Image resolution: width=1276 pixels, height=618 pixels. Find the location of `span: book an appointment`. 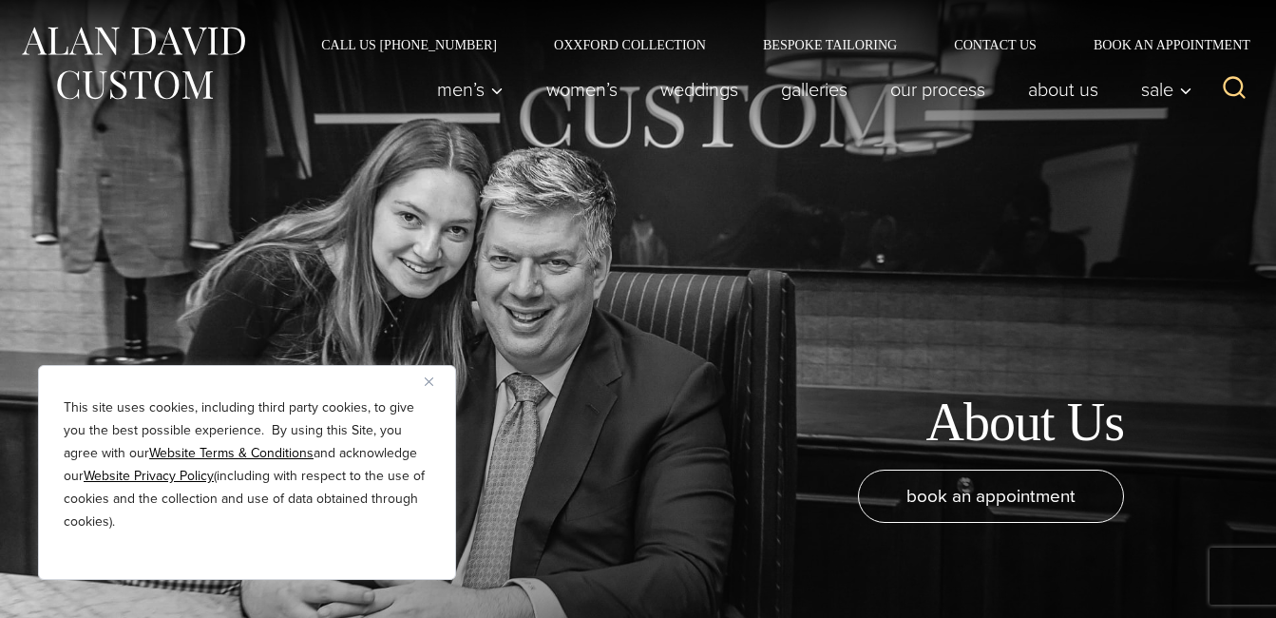

span: book an appointment is located at coordinates (991, 495).